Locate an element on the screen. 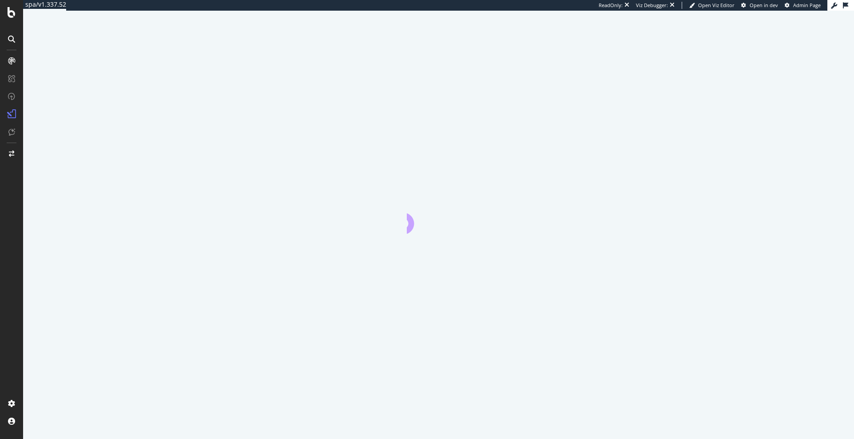  div: Viz Debugger: is located at coordinates (652, 5).